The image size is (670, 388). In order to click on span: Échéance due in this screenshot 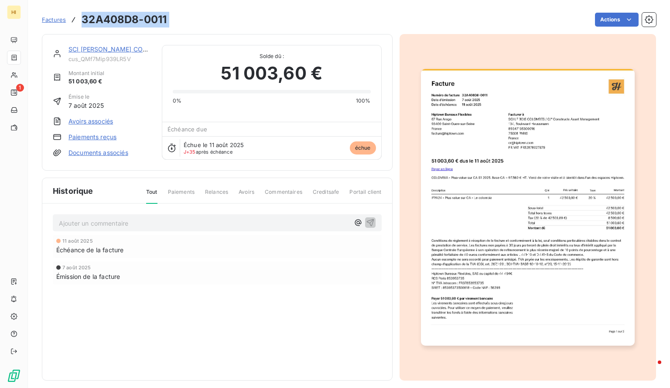, I will do `click(187, 129)`.